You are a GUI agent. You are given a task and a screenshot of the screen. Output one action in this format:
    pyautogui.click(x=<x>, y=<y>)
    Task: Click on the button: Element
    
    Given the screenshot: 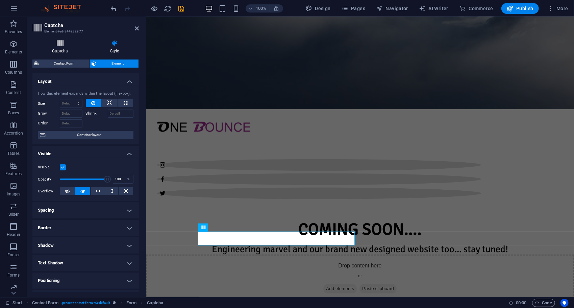 What is the action you would take?
    pyautogui.click(x=114, y=64)
    